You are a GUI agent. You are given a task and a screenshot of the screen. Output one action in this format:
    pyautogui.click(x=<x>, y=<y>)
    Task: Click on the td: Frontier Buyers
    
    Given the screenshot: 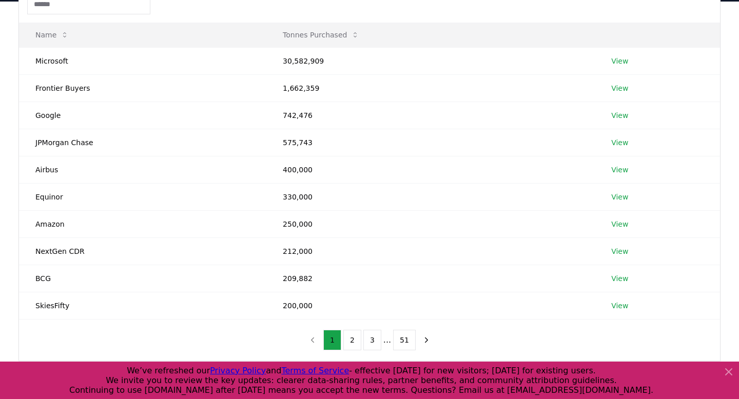 What is the action you would take?
    pyautogui.click(x=143, y=88)
    